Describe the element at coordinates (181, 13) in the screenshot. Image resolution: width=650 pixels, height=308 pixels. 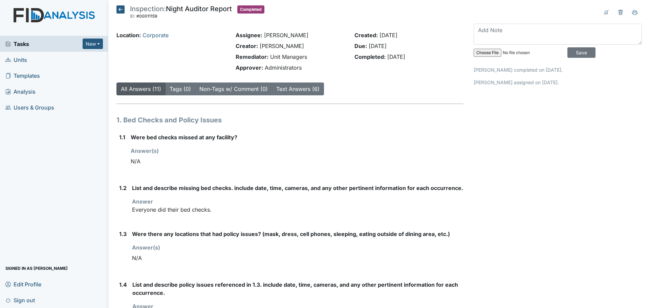
I see `div: Night Auditor Report` at that location.